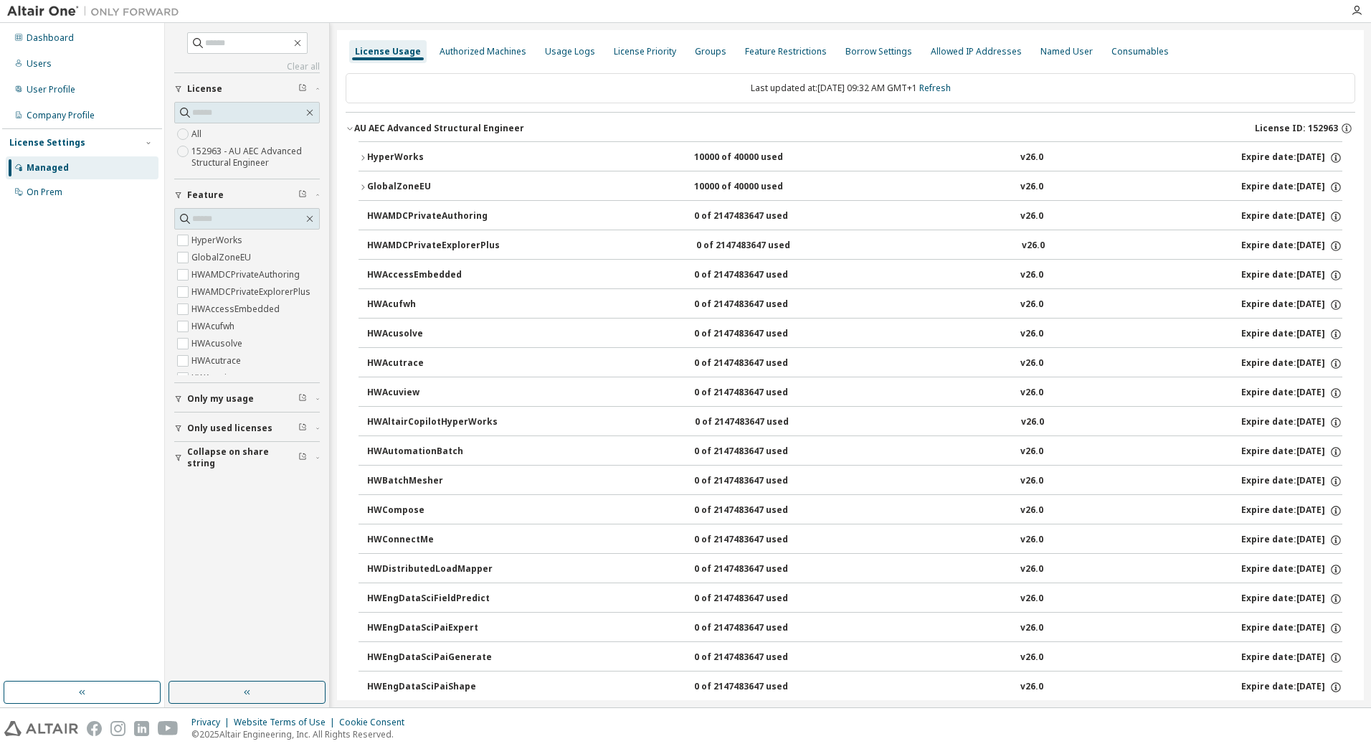 Image resolution: width=1371 pixels, height=749 pixels. What do you see at coordinates (432, 217) in the screenshot?
I see `div: HWAMDCPrivateAuthoring` at bounding box center [432, 217].